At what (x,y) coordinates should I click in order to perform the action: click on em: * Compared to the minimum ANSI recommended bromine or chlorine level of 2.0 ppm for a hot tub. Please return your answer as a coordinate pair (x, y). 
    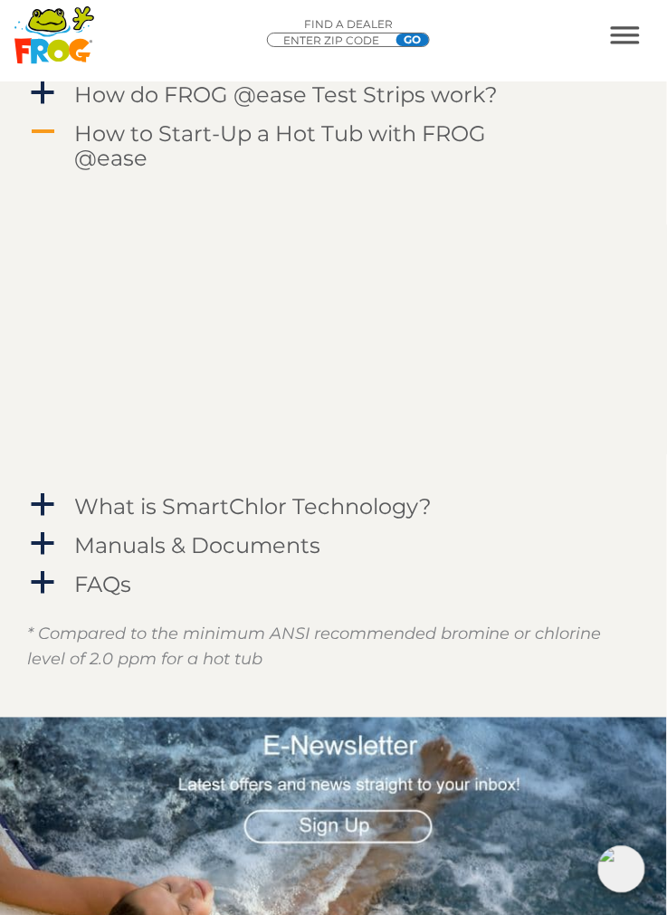
    Looking at the image, I should click on (314, 647).